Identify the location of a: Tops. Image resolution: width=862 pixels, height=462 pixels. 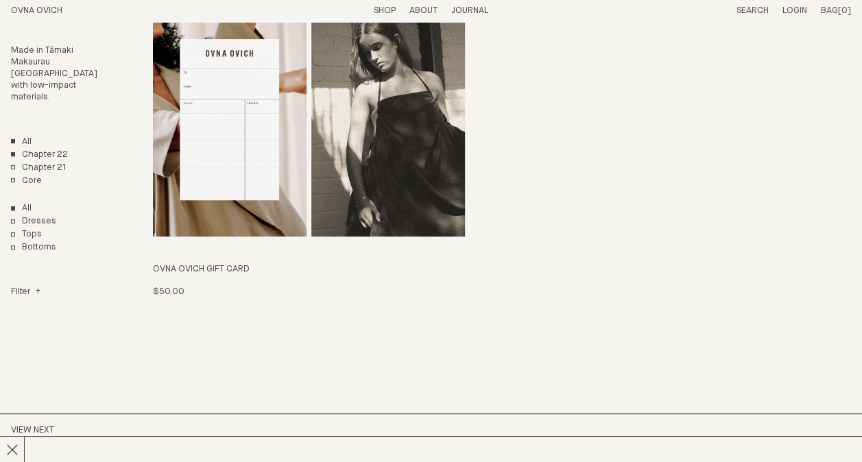
(26, 235).